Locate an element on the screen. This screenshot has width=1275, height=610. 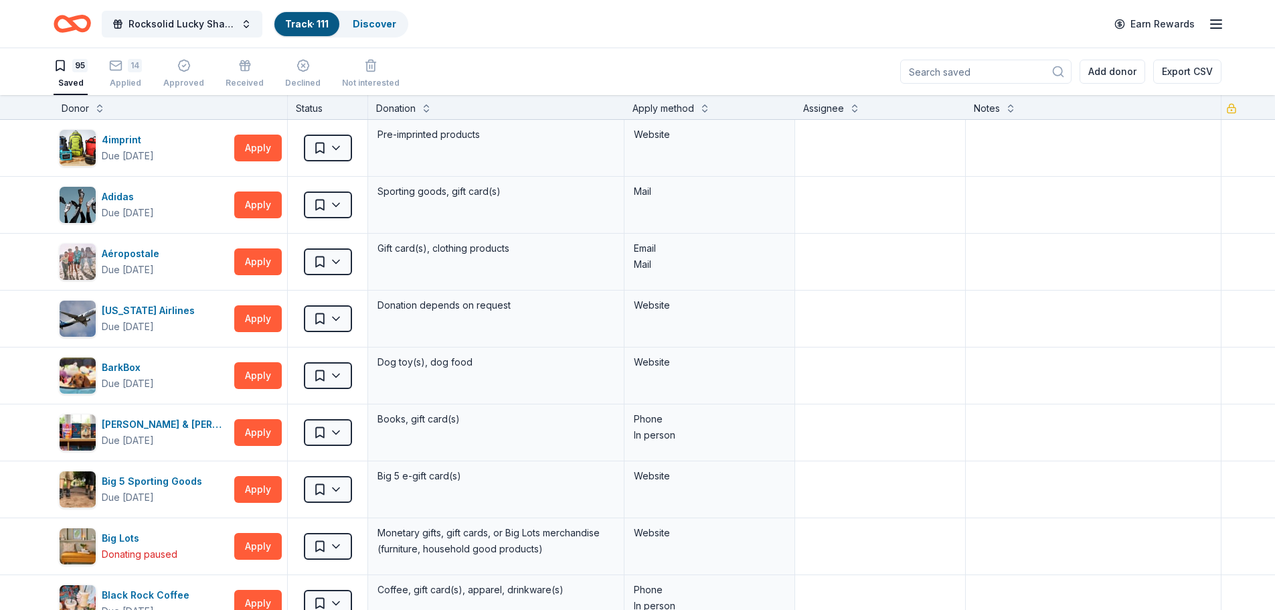
button: Not interested is located at coordinates (371, 74).